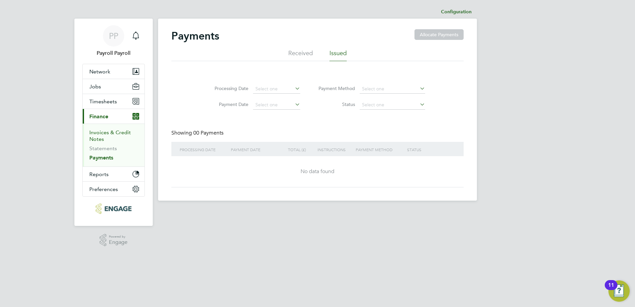  Describe the element at coordinates (114, 53) in the screenshot. I see `span: Payroll Payroll` at that location.